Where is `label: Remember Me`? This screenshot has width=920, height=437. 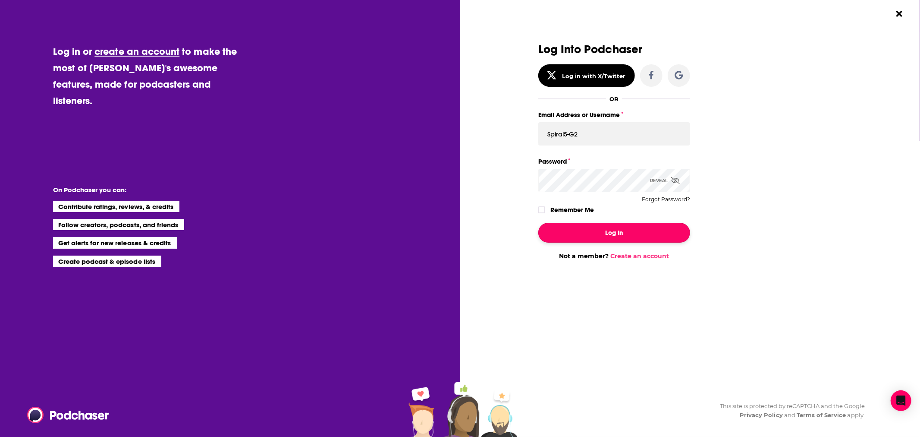 label: Remember Me is located at coordinates (572, 210).